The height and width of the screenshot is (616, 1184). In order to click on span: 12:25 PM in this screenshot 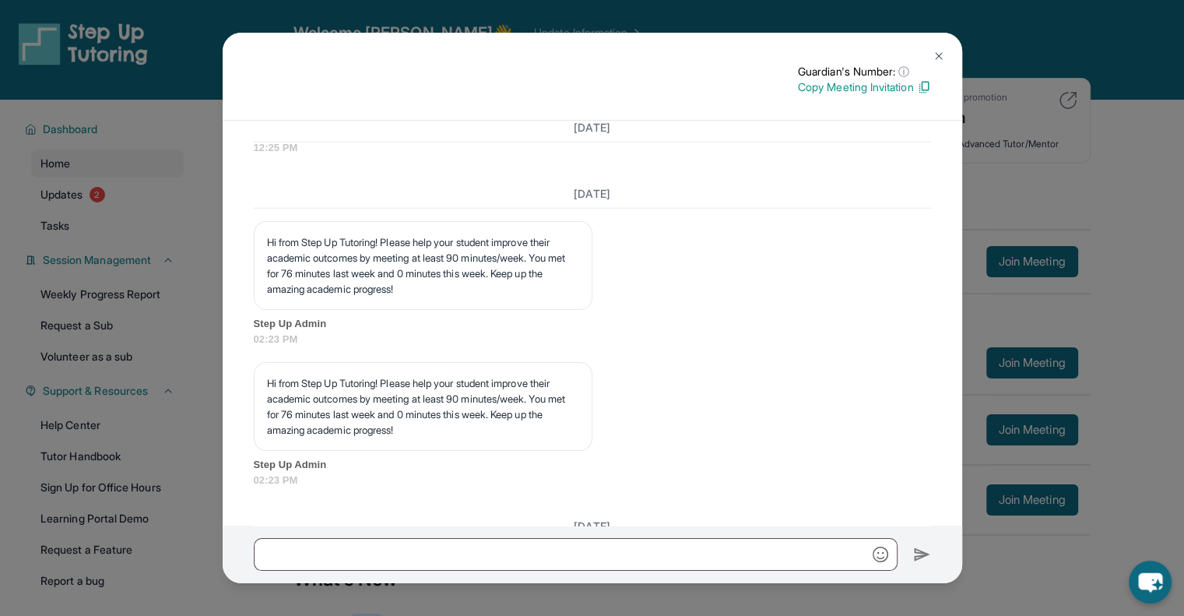, I will do `click(592, 148)`.